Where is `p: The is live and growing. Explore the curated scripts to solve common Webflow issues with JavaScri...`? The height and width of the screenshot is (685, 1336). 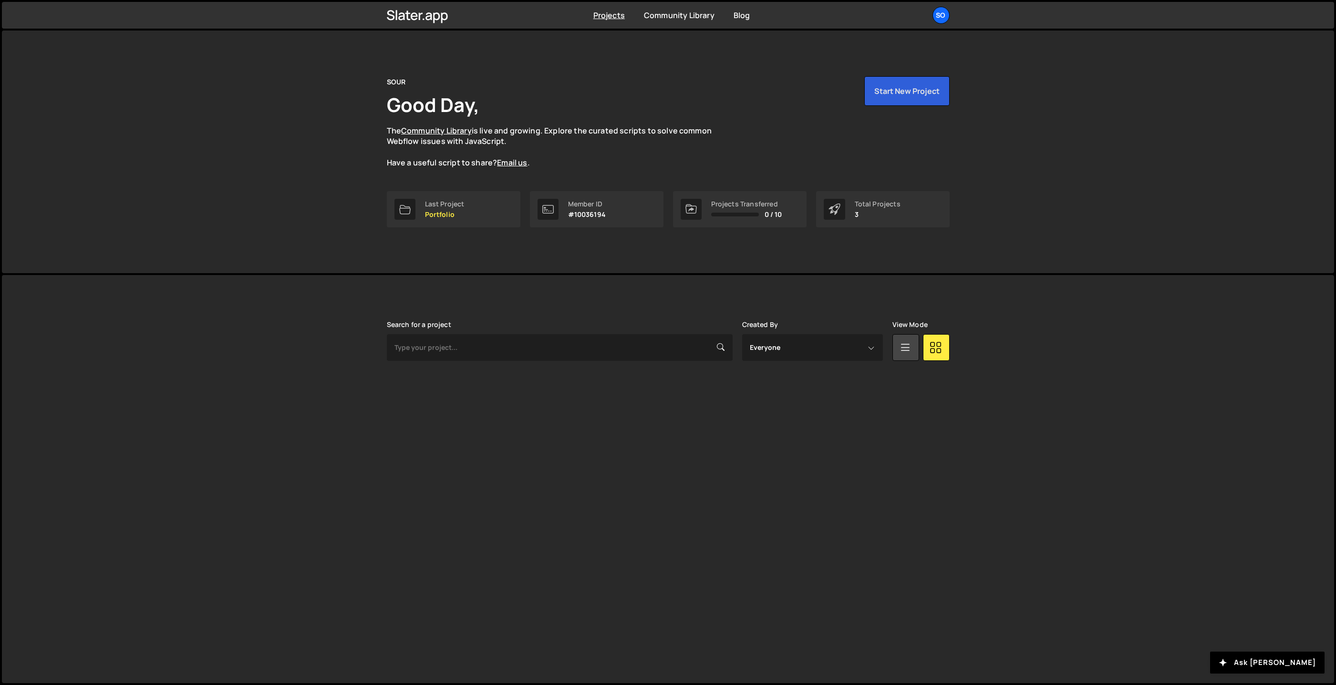
p: The is live and growing. Explore the curated scripts to solve common Webflow issues with JavaScri... is located at coordinates (558, 147).